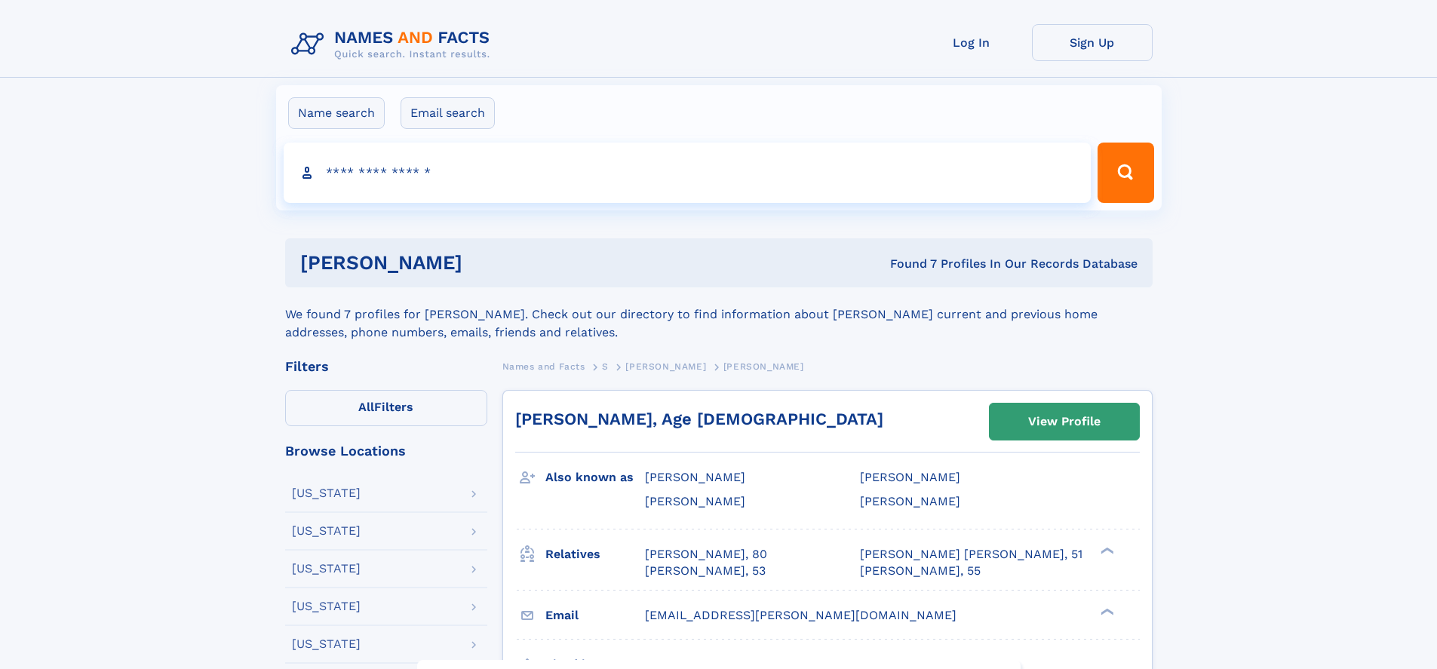  What do you see at coordinates (971, 42) in the screenshot?
I see `a: Log In` at bounding box center [971, 42].